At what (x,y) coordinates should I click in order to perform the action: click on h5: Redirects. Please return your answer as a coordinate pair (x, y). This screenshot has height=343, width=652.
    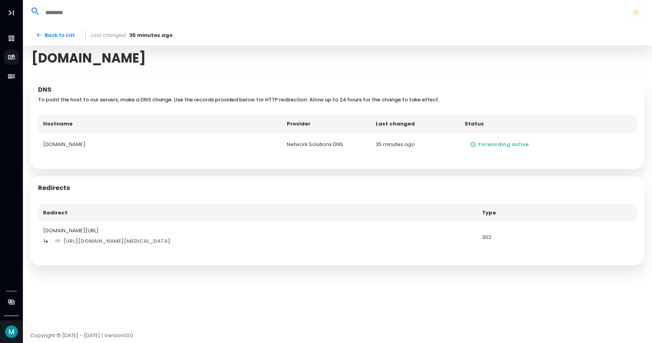
    Looking at the image, I should click on (337, 188).